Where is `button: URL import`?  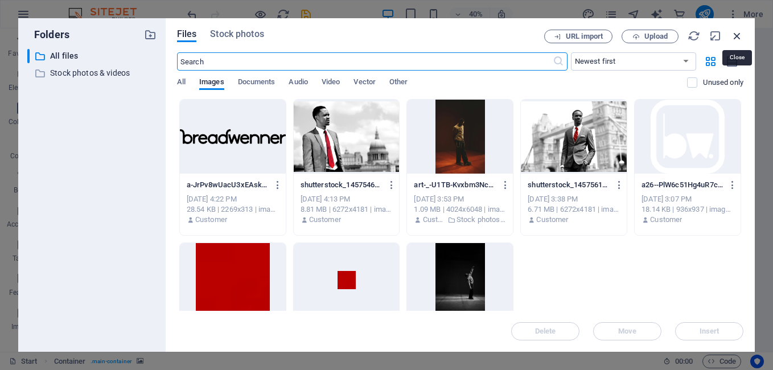 button: URL import is located at coordinates (578, 36).